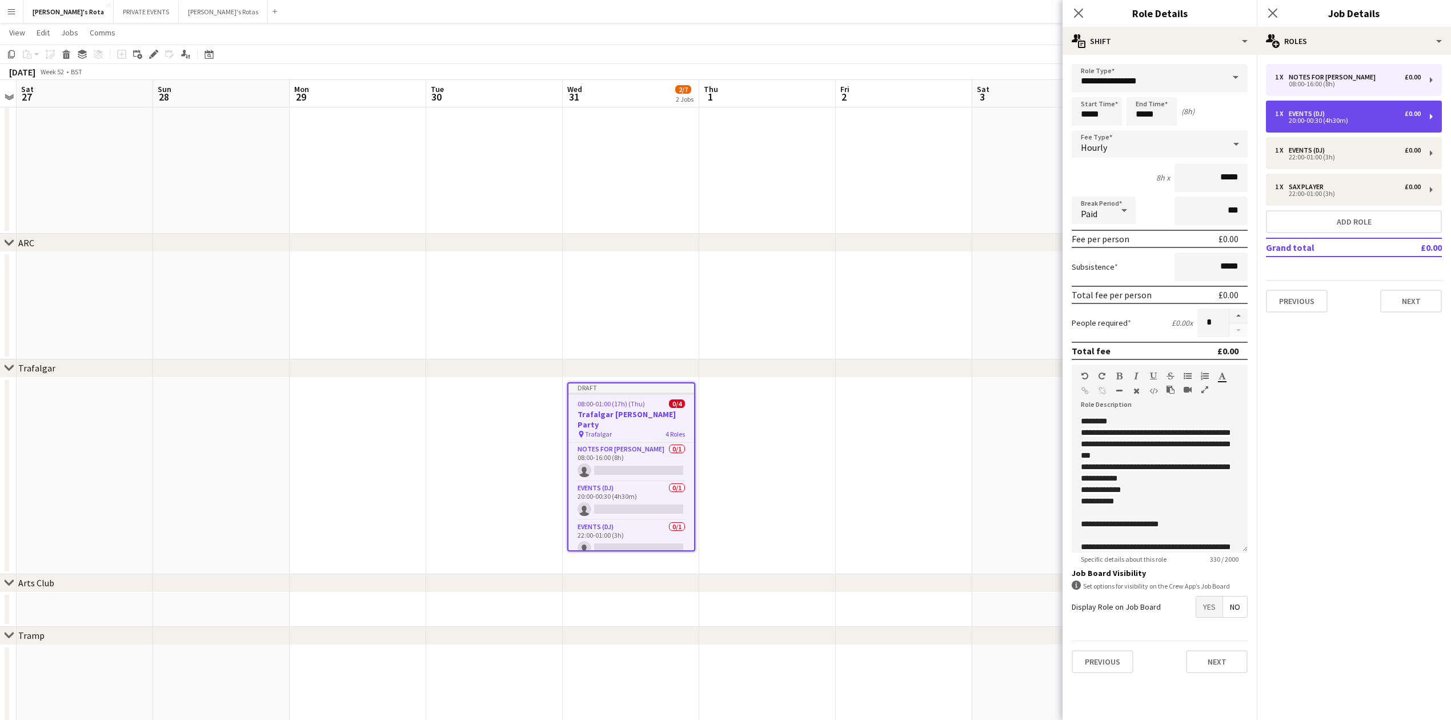 Image resolution: width=1451 pixels, height=720 pixels. Describe the element at coordinates (631, 388) in the screenshot. I see `div: Draft` at that location.